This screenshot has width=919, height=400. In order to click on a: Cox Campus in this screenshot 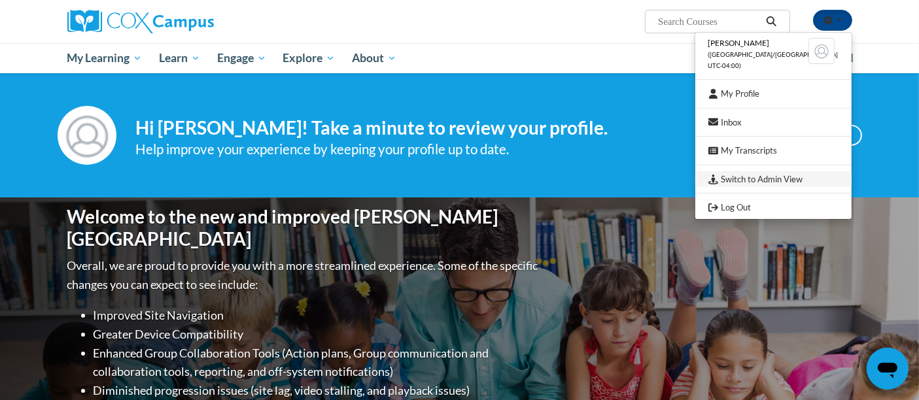, I will do `click(192, 22)`.